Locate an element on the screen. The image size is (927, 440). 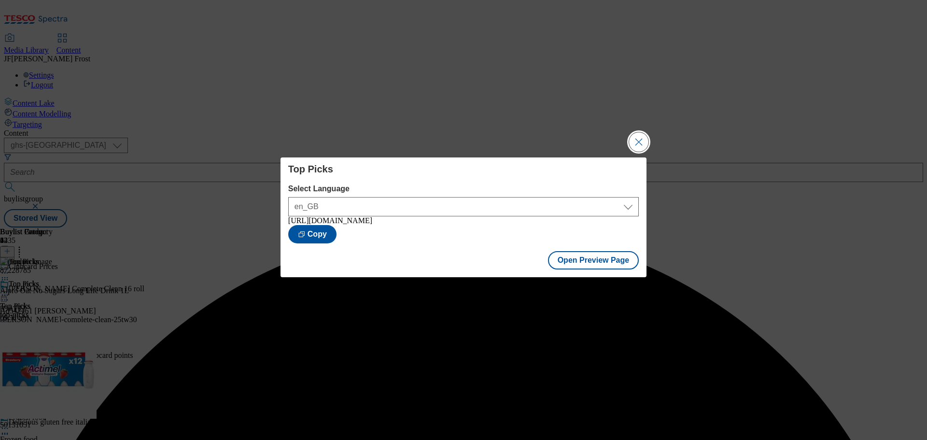
h4: Top Picks is located at coordinates (463, 169).